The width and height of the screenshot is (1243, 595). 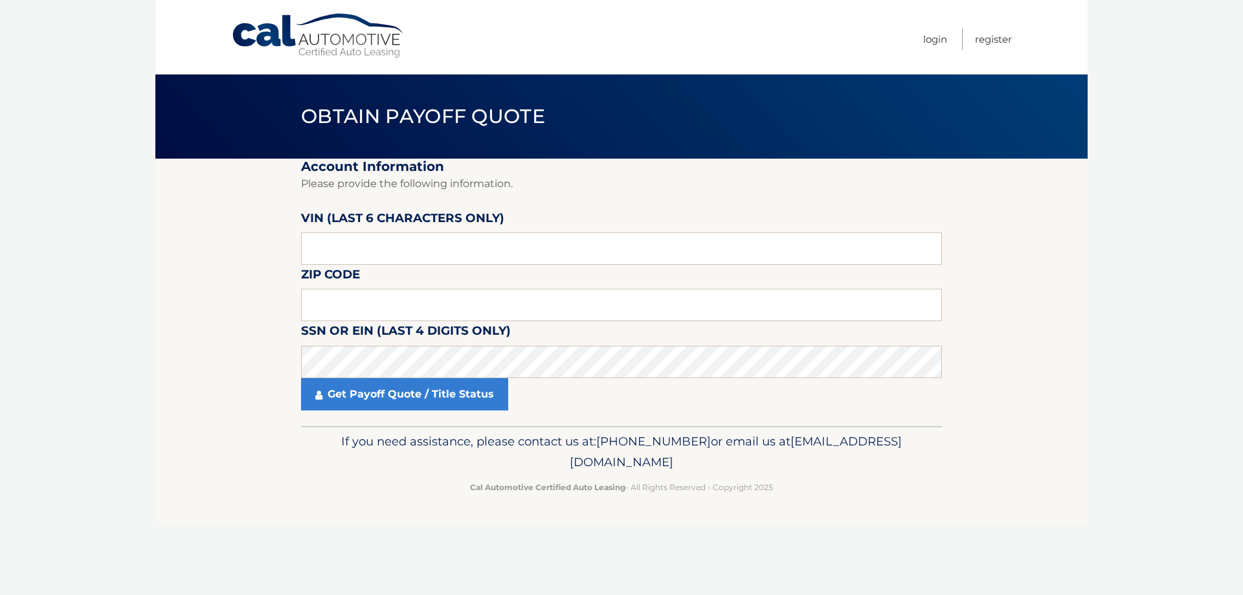 I want to click on p: - All Rights Reserved - Copyright 2025, so click(x=622, y=487).